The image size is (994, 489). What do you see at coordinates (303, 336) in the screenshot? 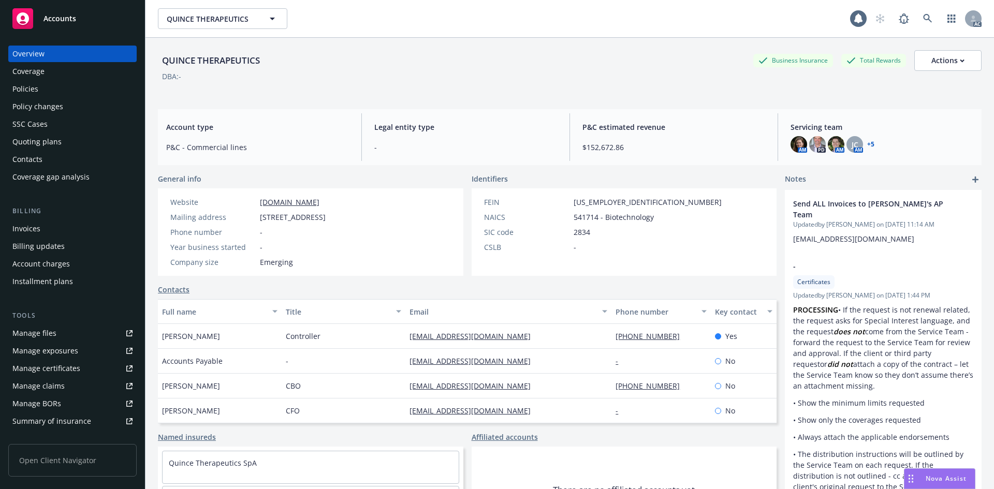
I see `span: Controller` at bounding box center [303, 336].